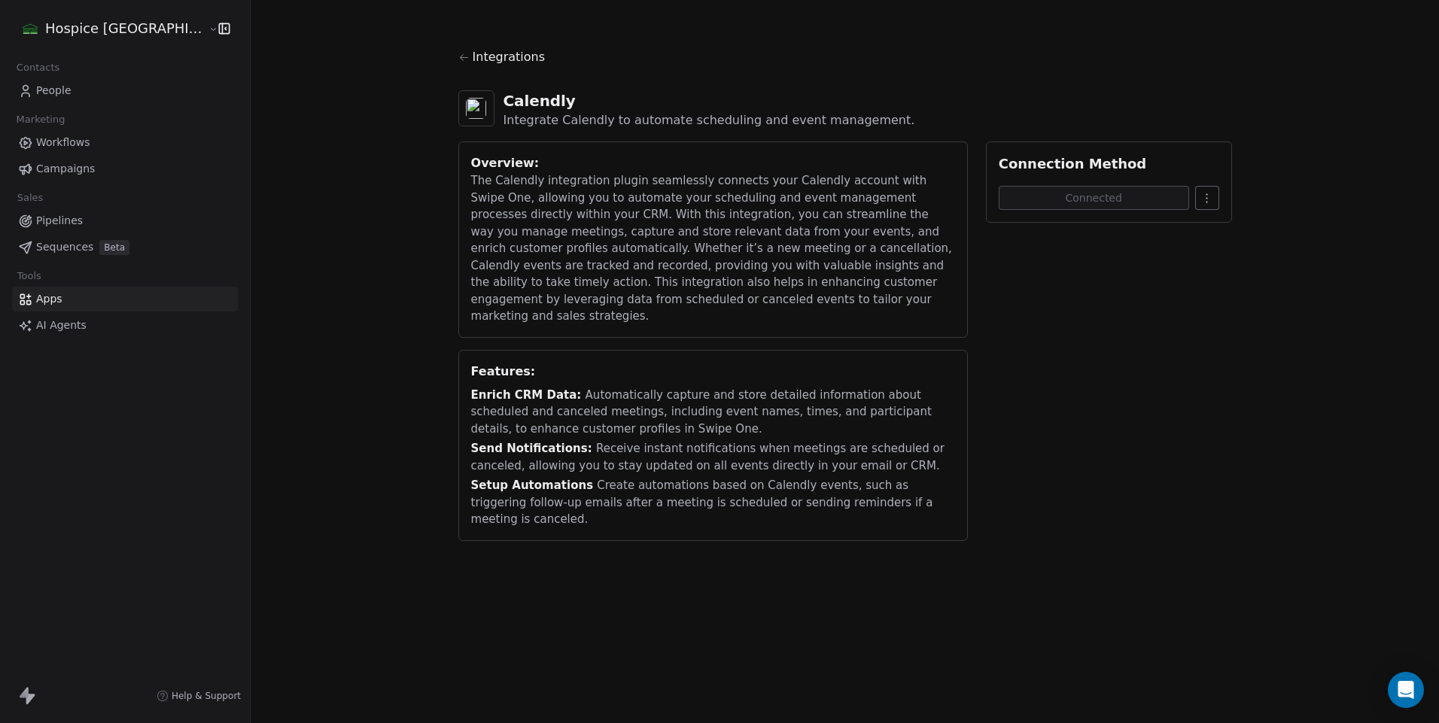 The image size is (1439, 723). I want to click on a: Pipelines, so click(125, 220).